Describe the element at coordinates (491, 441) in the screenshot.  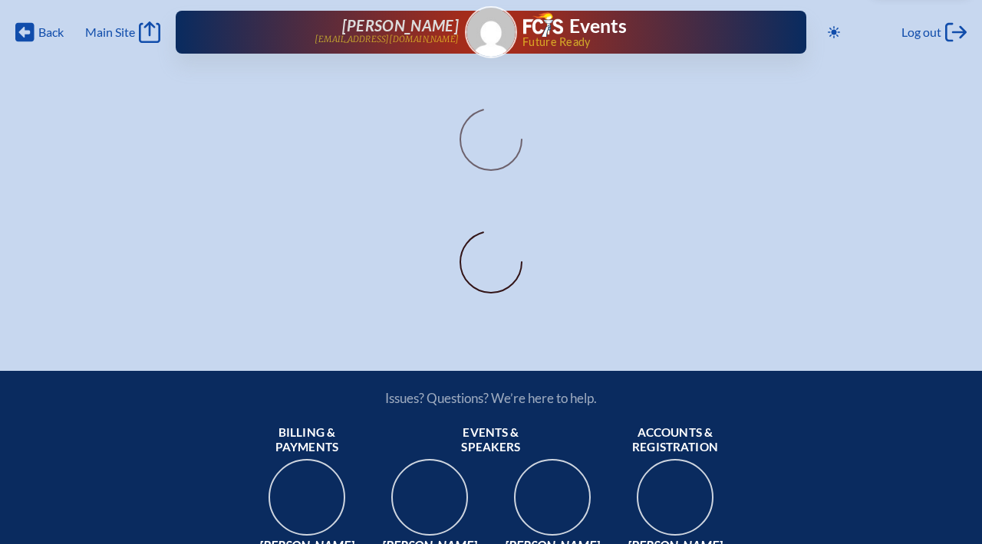
I see `span: Events & speakers` at that location.